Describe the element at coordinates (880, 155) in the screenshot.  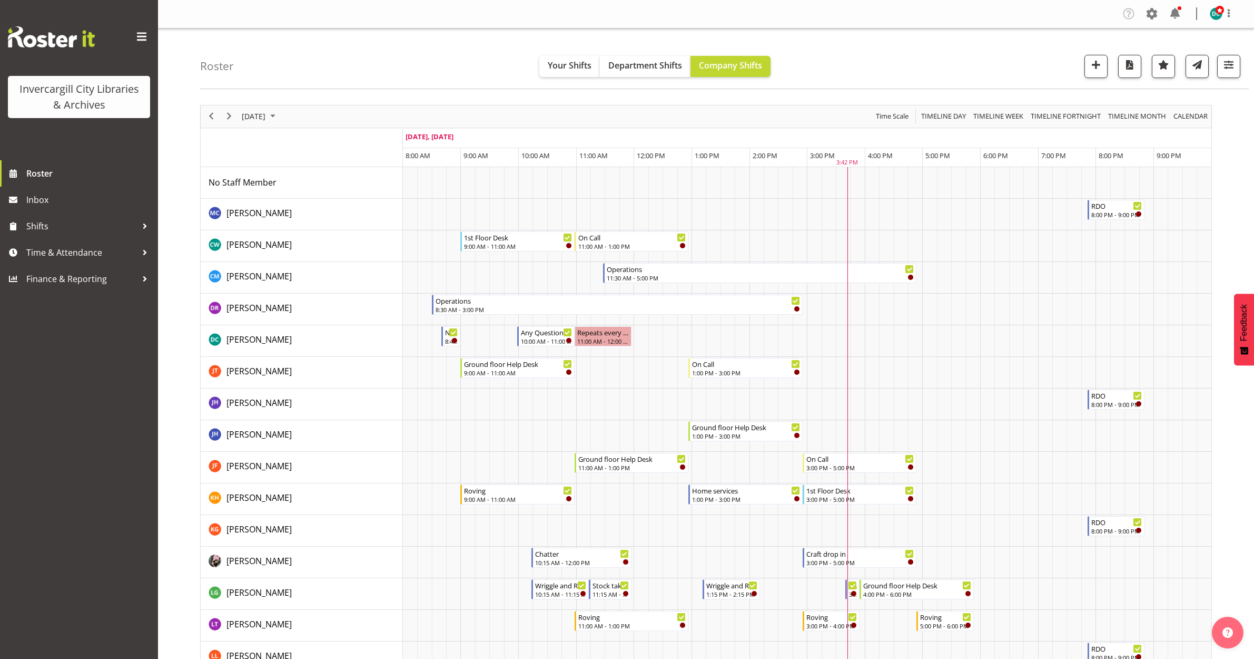
I see `span: 4:00 PM` at that location.